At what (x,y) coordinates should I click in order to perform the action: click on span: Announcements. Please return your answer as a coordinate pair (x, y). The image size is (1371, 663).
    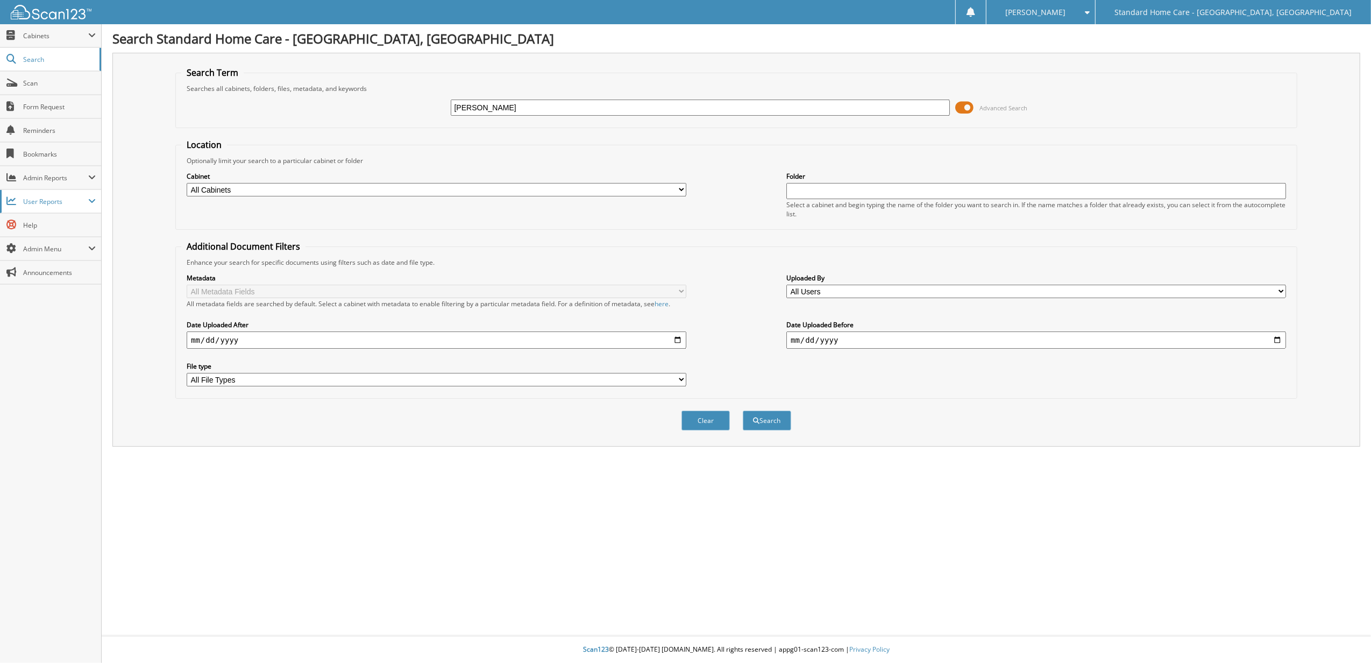
    Looking at the image, I should click on (59, 272).